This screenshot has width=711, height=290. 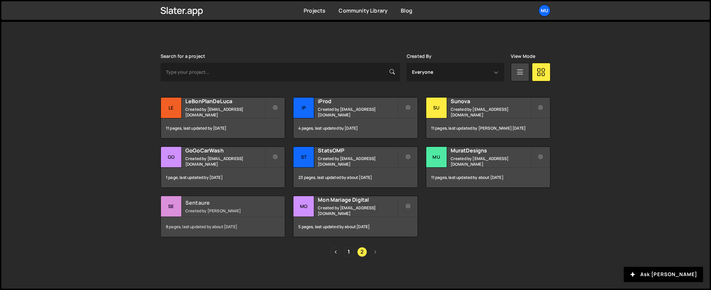 I want to click on label: Created By, so click(x=419, y=56).